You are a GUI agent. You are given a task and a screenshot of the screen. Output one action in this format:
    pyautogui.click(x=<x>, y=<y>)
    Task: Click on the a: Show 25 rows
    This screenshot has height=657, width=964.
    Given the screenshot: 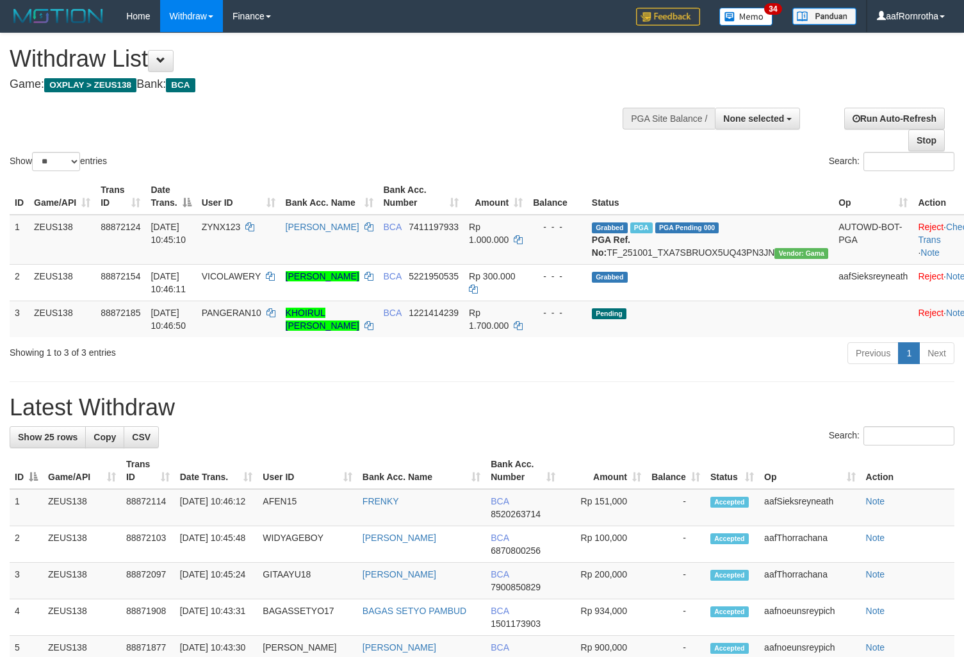 What is the action you would take?
    pyautogui.click(x=47, y=437)
    